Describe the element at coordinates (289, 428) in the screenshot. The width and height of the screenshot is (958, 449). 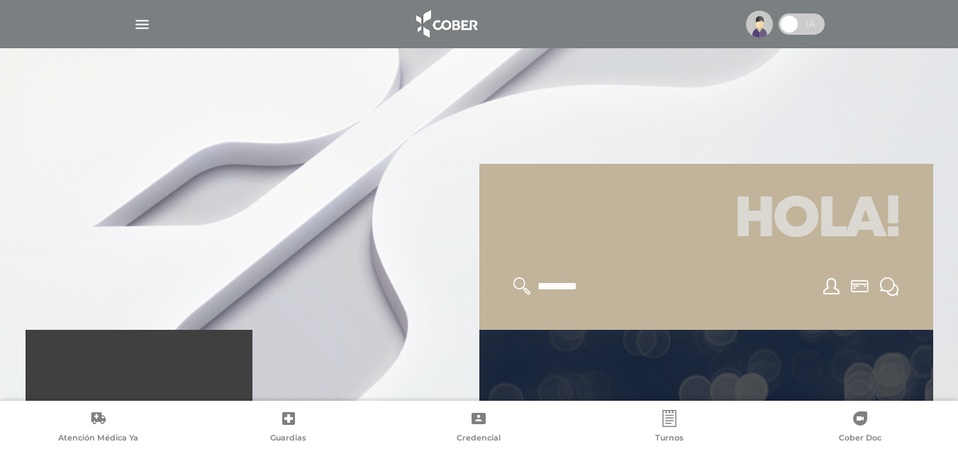
I see `a: Guardias` at that location.